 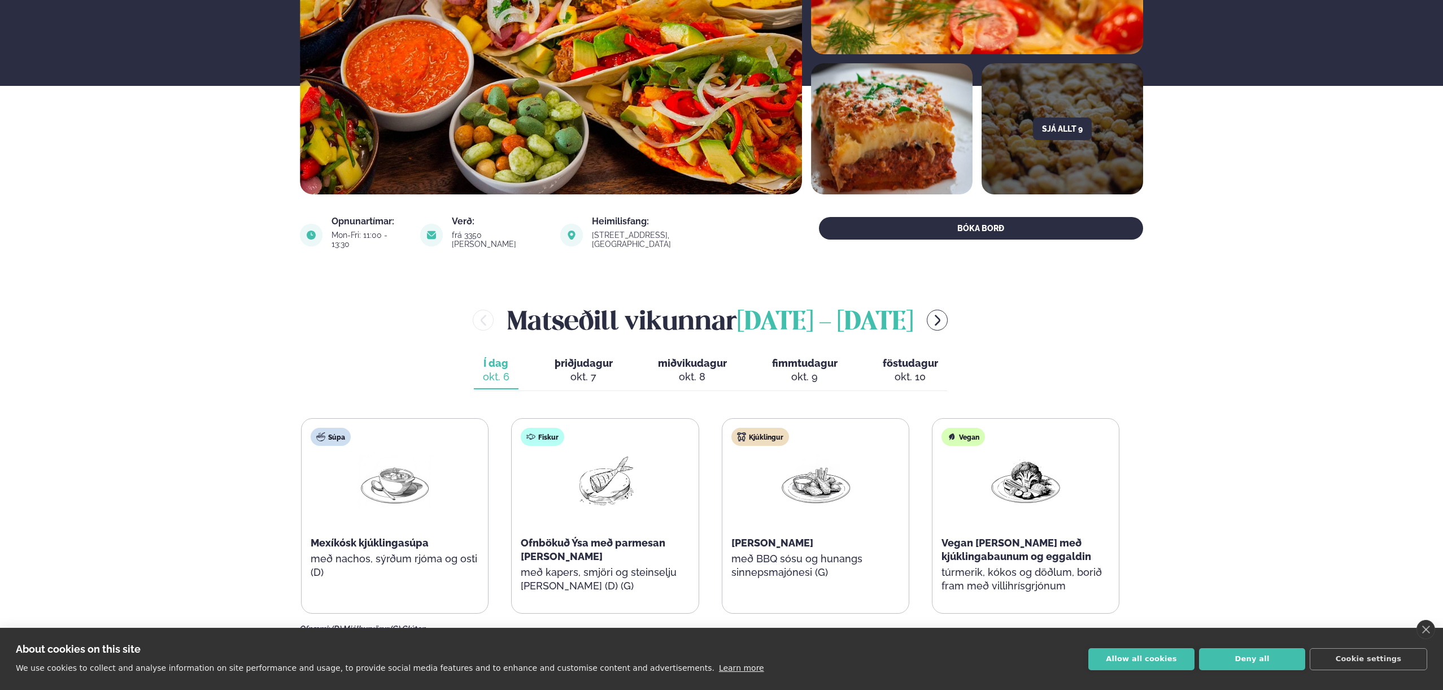 What do you see at coordinates (952, 437) in the screenshot?
I see `img: Vegan.svg` at bounding box center [952, 437].